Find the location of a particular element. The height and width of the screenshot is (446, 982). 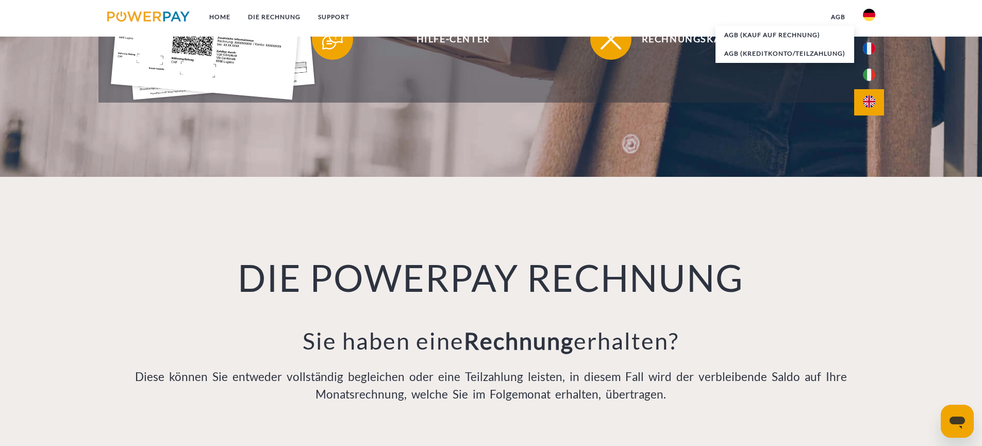

img: qb_close.svg is located at coordinates (611, 39).